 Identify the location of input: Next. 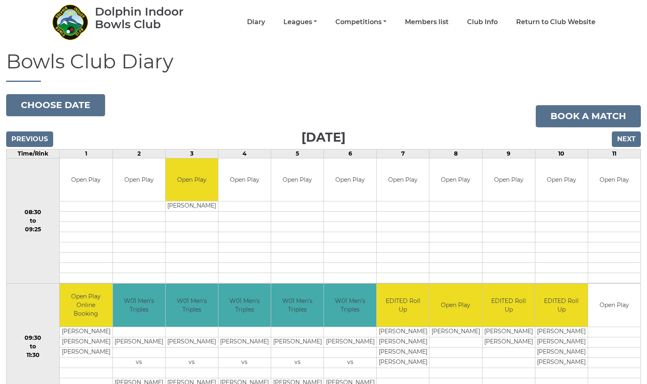
(627, 139).